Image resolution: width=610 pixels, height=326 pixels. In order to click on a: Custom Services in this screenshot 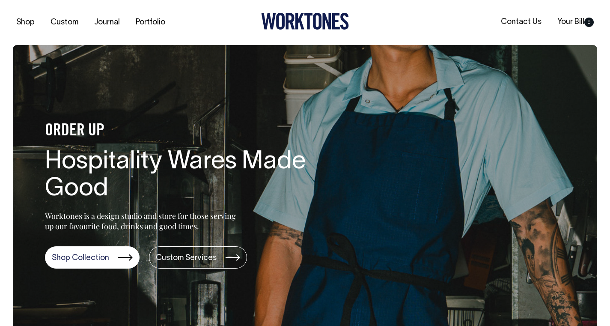, I will do `click(198, 257)`.